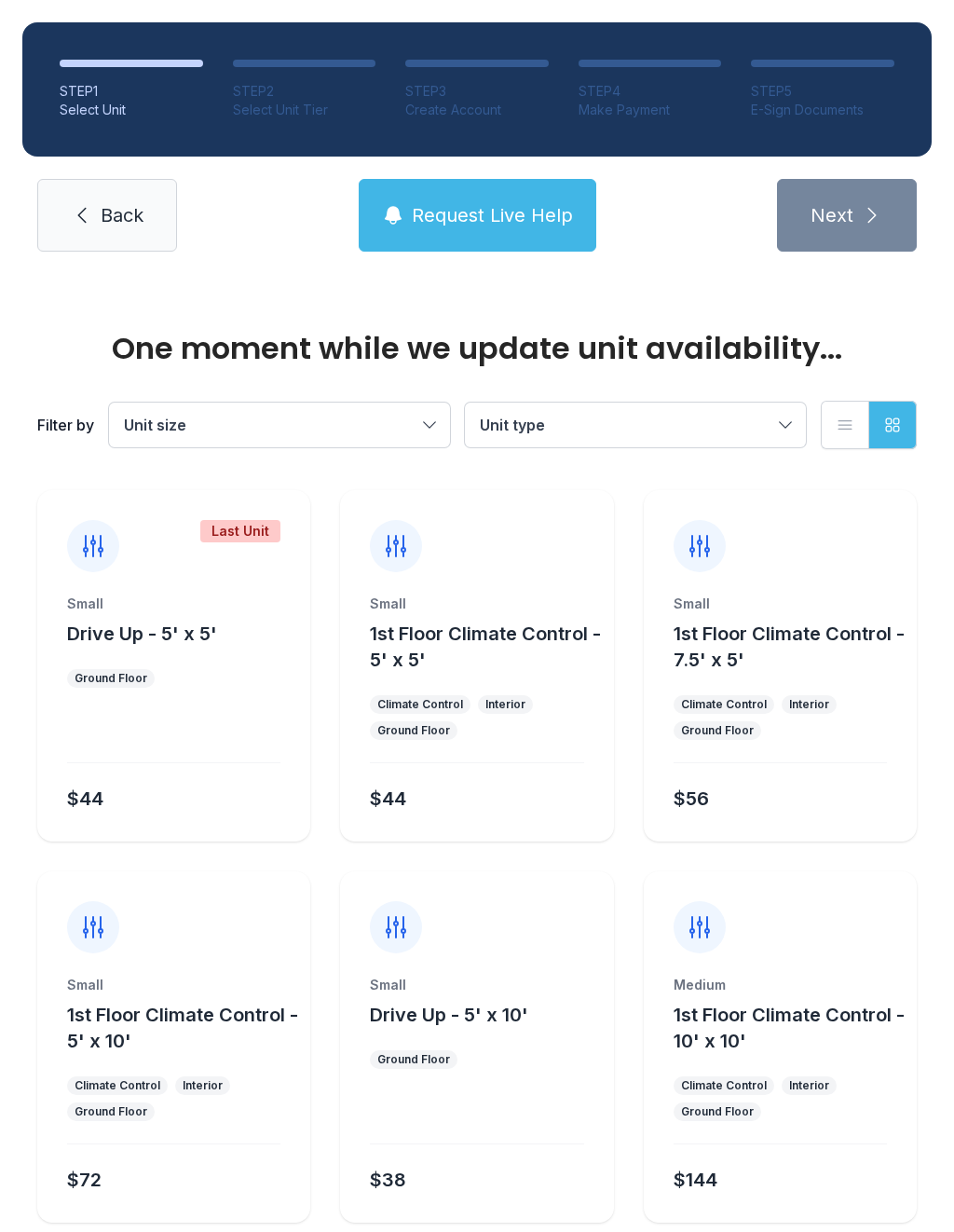 This screenshot has width=954, height=1232. What do you see at coordinates (449, 1014) in the screenshot?
I see `span: Drive Up - 5' x 10'` at bounding box center [449, 1014].